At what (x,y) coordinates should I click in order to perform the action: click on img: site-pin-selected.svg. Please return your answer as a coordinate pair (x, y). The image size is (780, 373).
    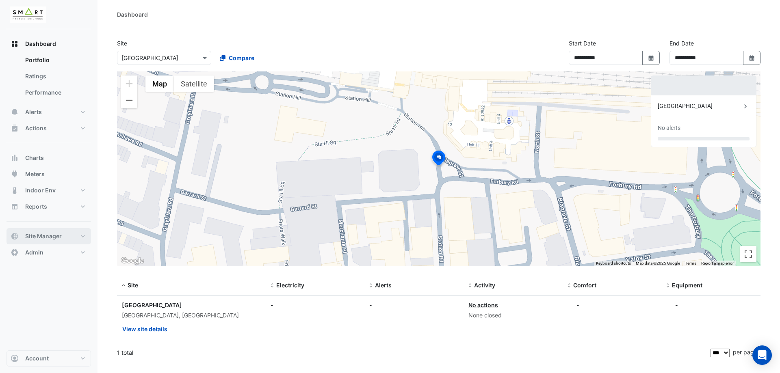
    Looking at the image, I should click on (439, 159).